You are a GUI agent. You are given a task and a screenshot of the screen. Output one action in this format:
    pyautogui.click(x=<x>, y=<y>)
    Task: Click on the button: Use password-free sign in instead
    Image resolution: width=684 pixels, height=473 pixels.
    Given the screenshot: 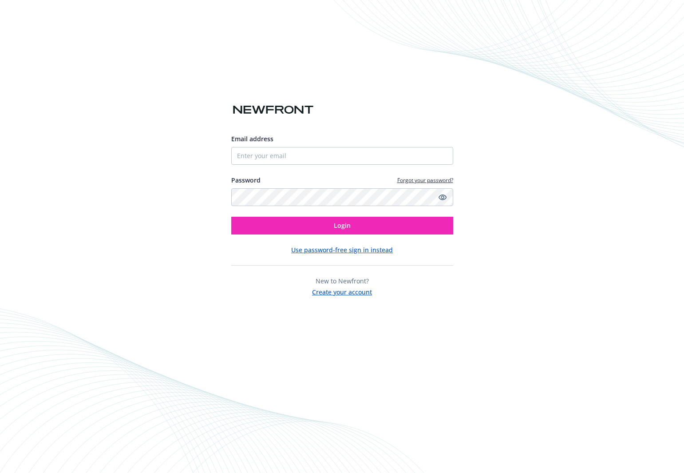 What is the action you would take?
    pyautogui.click(x=342, y=250)
    